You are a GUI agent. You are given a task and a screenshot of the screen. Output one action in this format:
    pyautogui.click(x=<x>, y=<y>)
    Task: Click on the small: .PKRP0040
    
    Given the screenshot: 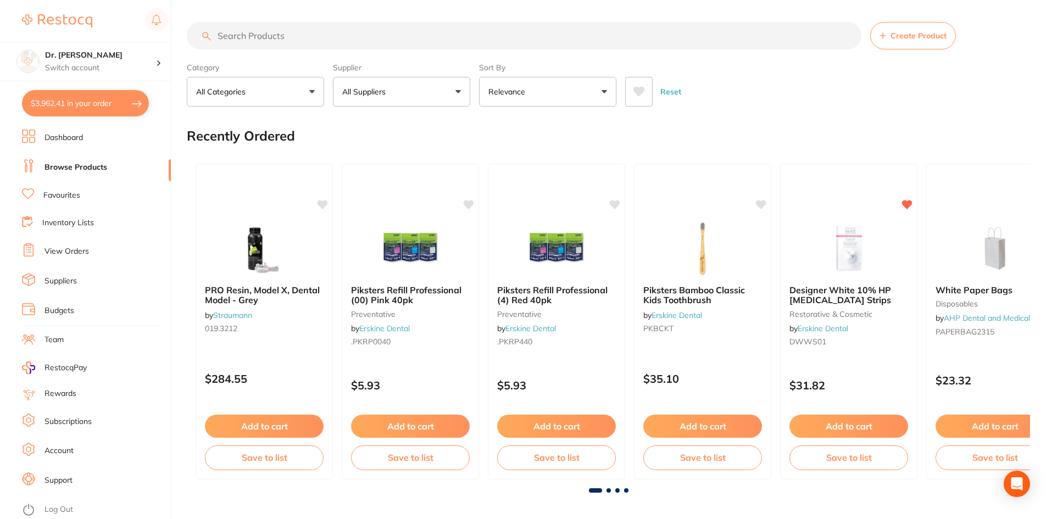 What is the action you would take?
    pyautogui.click(x=410, y=342)
    